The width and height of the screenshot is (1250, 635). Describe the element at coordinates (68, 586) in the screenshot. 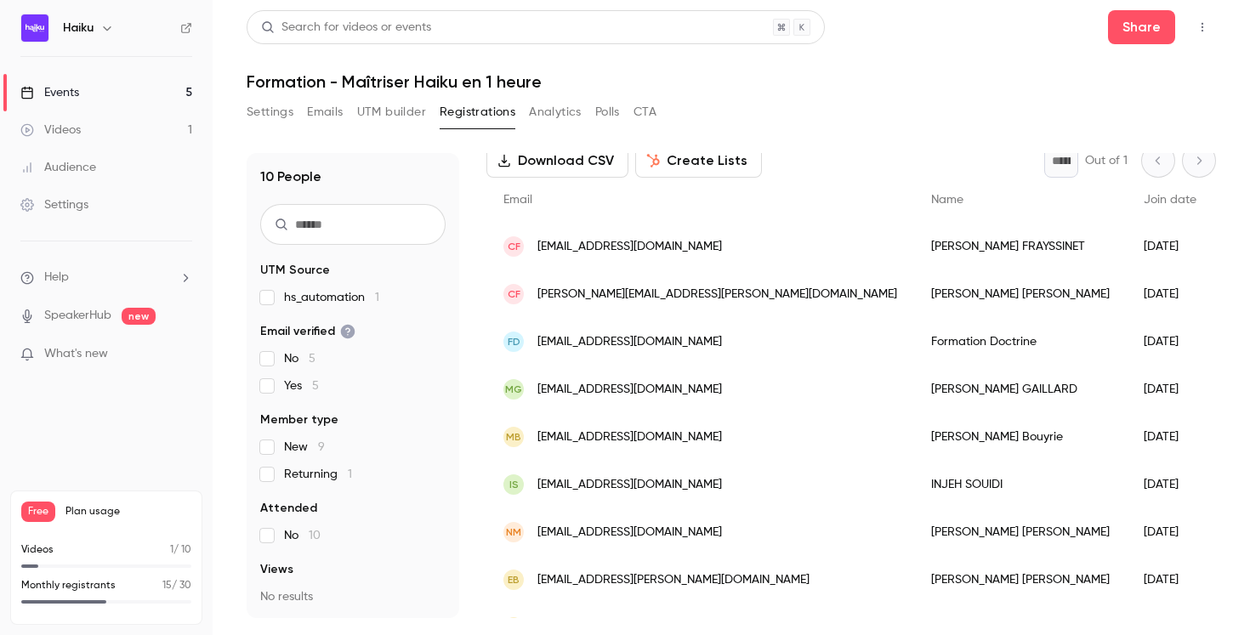

I see `p: Monthly registrants` at that location.